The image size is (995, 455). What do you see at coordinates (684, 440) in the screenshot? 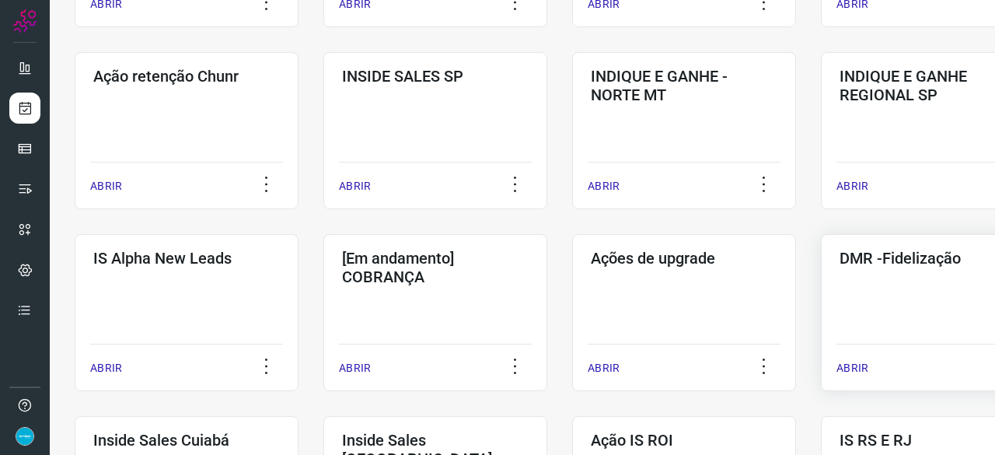
I see `h3: Ação IS ROI` at bounding box center [684, 440].